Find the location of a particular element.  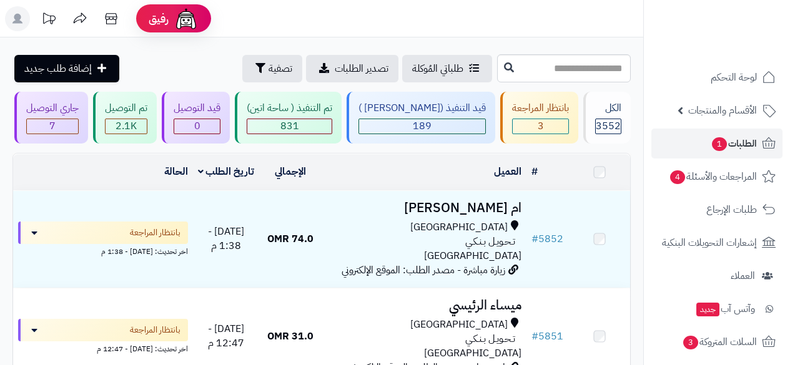

span: طلبات الإرجاع is located at coordinates (731, 210).